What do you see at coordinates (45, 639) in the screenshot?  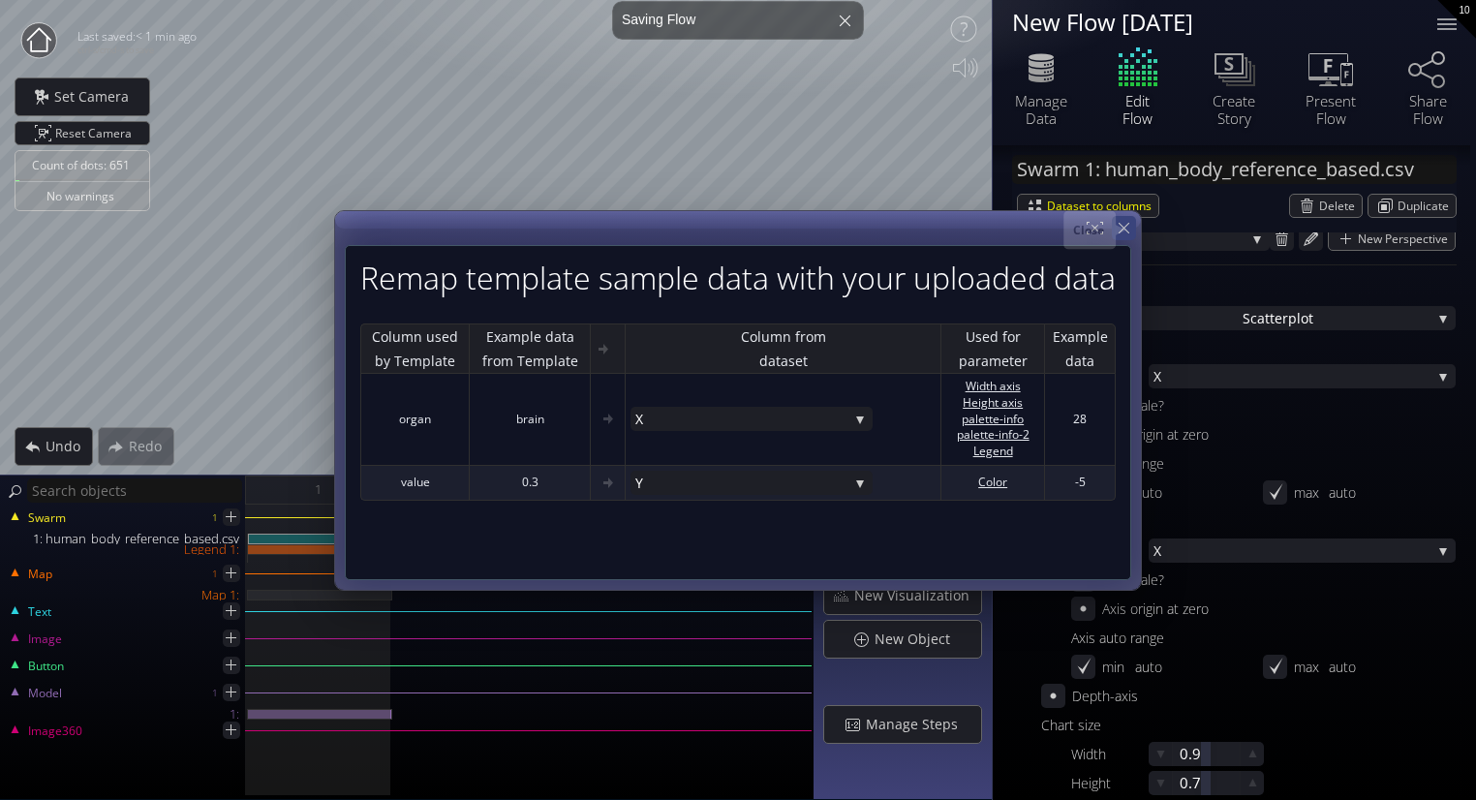 I see `span: Image` at bounding box center [45, 639].